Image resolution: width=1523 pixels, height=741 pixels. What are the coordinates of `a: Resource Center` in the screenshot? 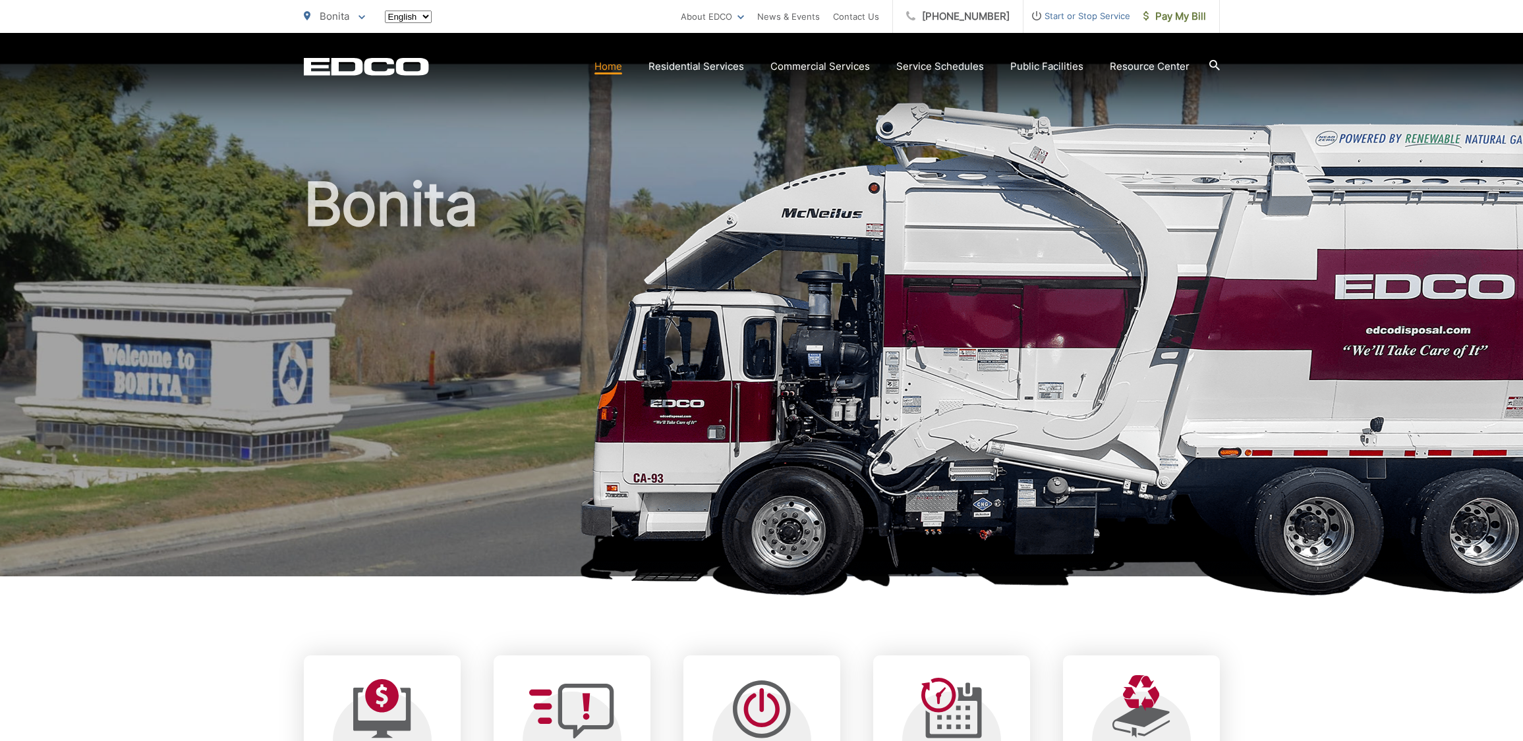 It's located at (1149, 67).